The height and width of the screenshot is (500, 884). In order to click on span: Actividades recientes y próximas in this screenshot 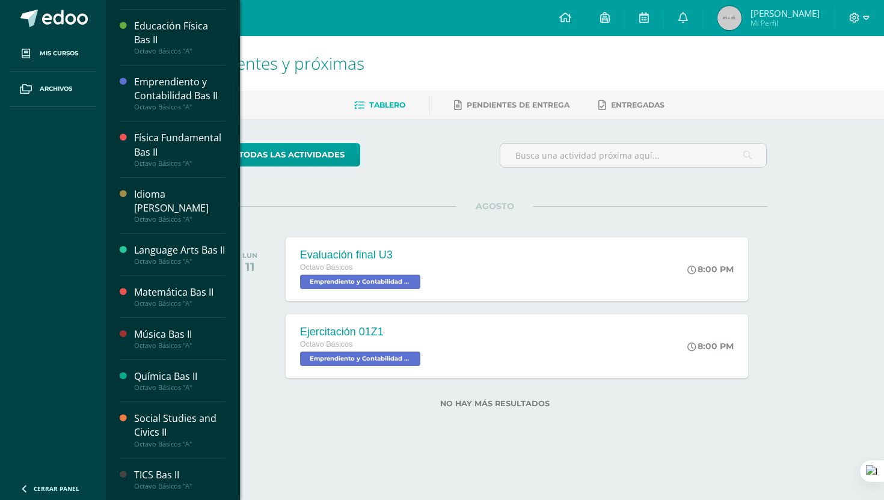, I will do `click(242, 63)`.